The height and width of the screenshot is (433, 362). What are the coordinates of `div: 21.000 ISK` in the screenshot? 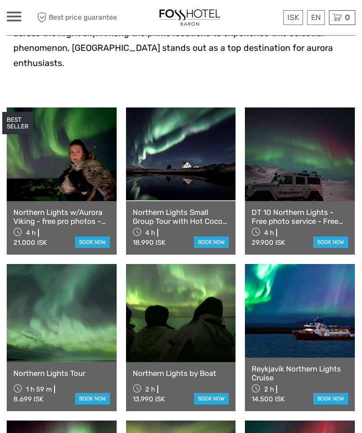 It's located at (30, 243).